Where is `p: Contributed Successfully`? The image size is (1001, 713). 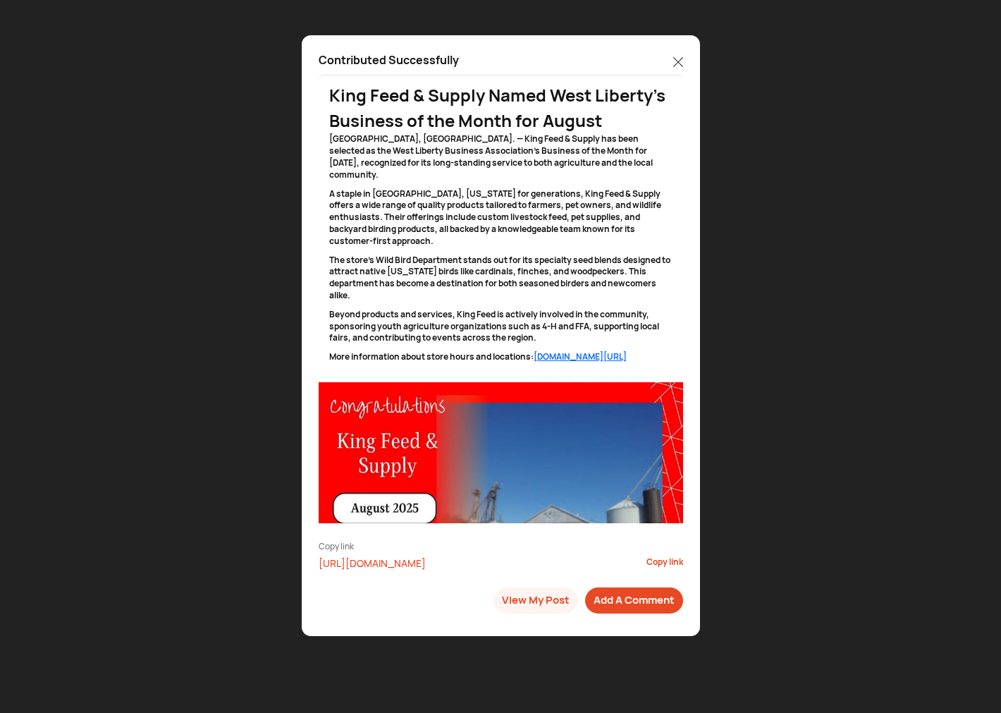 p: Contributed Successfully is located at coordinates (389, 60).